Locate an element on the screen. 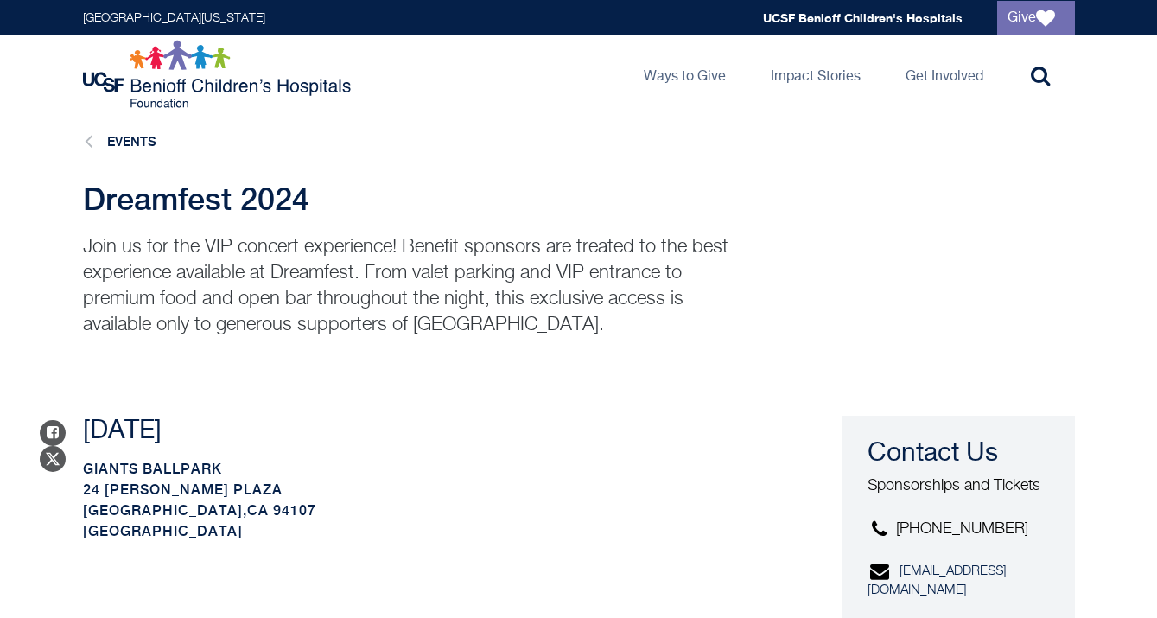 The image size is (1157, 618). a: Give is located at coordinates (1036, 18).